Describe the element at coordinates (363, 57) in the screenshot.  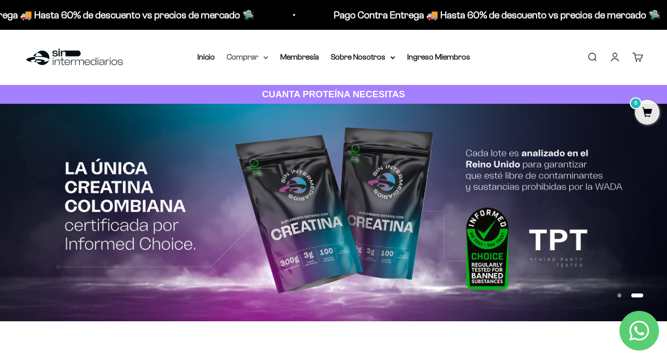
I see `summary: Sobre Nosotros` at that location.